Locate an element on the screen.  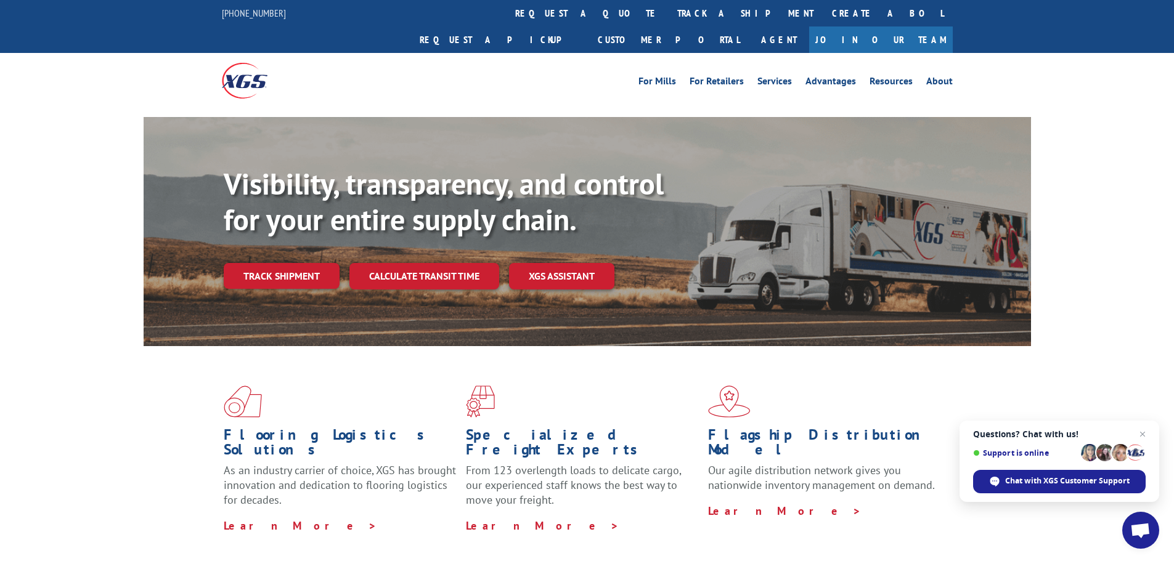
a: Services is located at coordinates (774, 83).